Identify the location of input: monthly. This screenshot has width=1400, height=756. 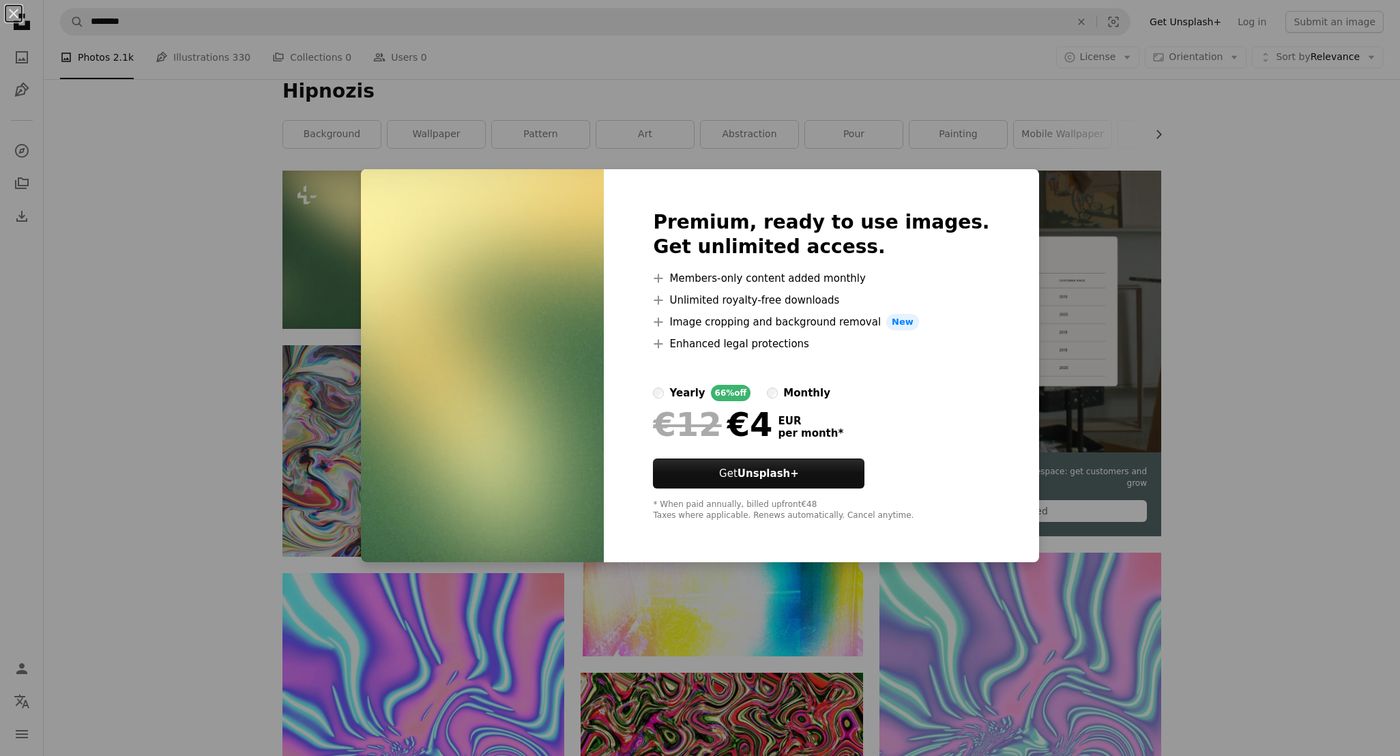
(772, 393).